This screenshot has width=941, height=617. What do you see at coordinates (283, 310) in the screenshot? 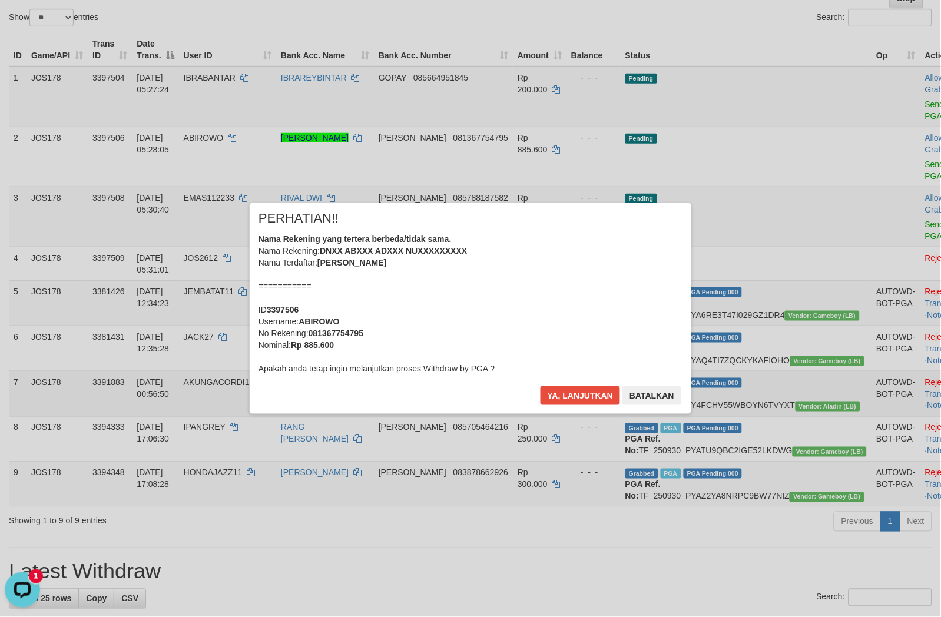
I see `b: 3397506` at bounding box center [283, 310].